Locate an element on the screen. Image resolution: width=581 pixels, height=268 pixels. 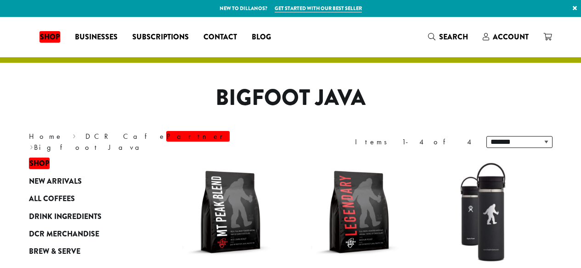
img: BFJ_Legendary_12oz-300x300.png is located at coordinates (359, 212).